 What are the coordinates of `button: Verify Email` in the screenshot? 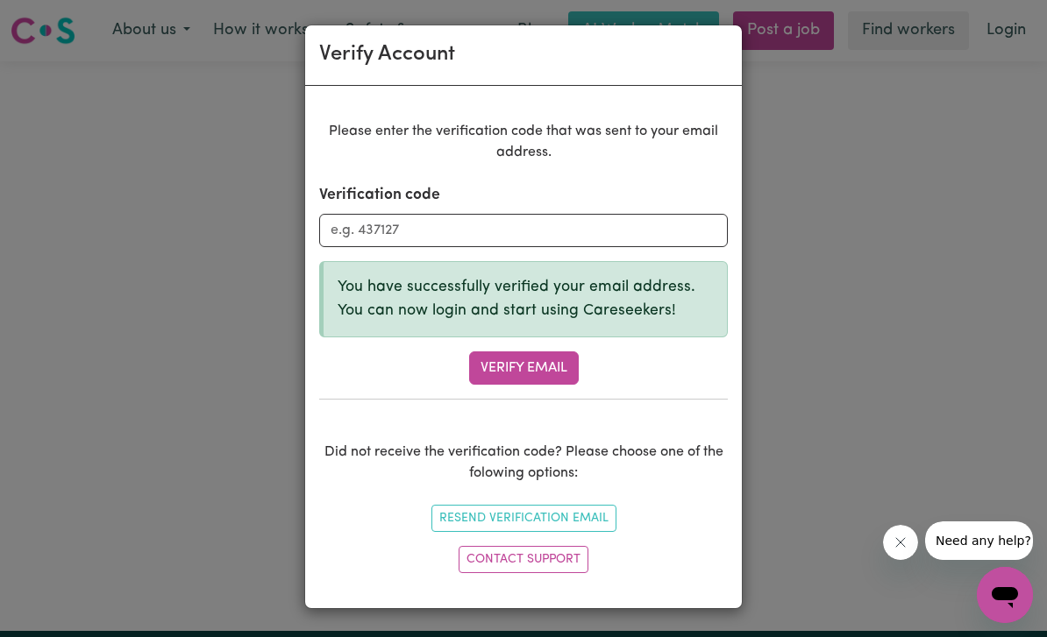 It's located at (524, 368).